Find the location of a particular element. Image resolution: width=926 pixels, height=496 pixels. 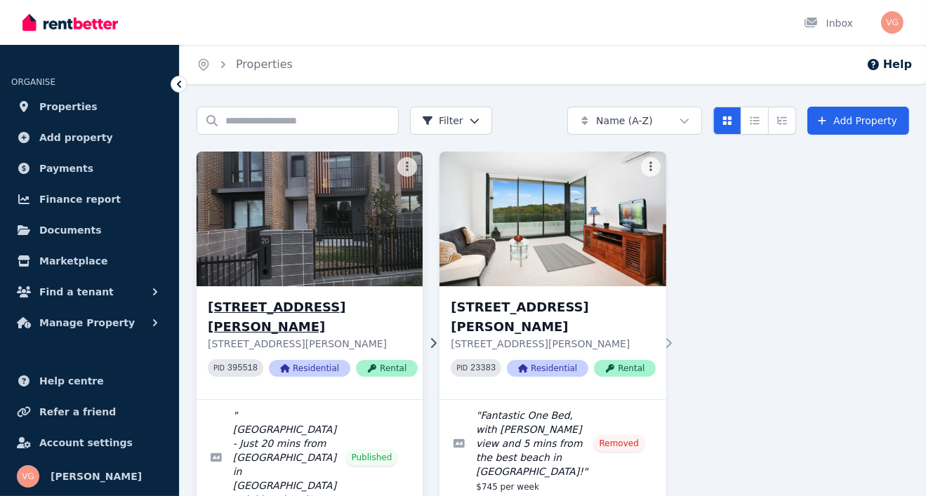

span: Marketplace is located at coordinates (73, 261).